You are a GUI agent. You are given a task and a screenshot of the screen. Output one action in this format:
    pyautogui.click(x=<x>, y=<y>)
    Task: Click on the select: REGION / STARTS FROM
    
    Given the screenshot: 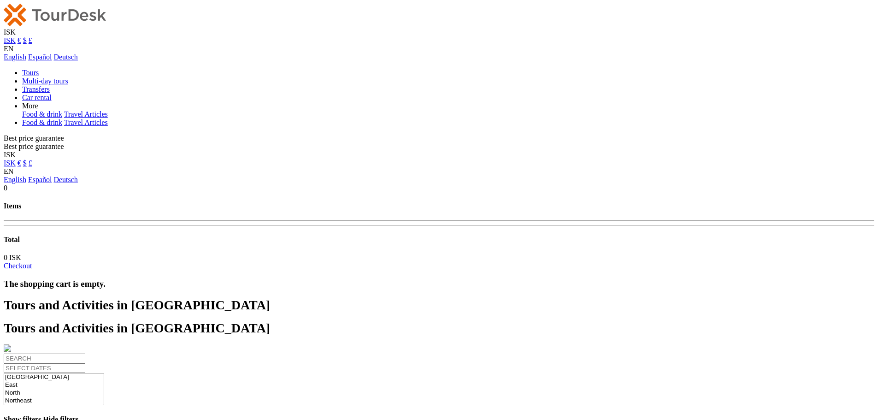 What is the action you would take?
    pyautogui.click(x=54, y=389)
    